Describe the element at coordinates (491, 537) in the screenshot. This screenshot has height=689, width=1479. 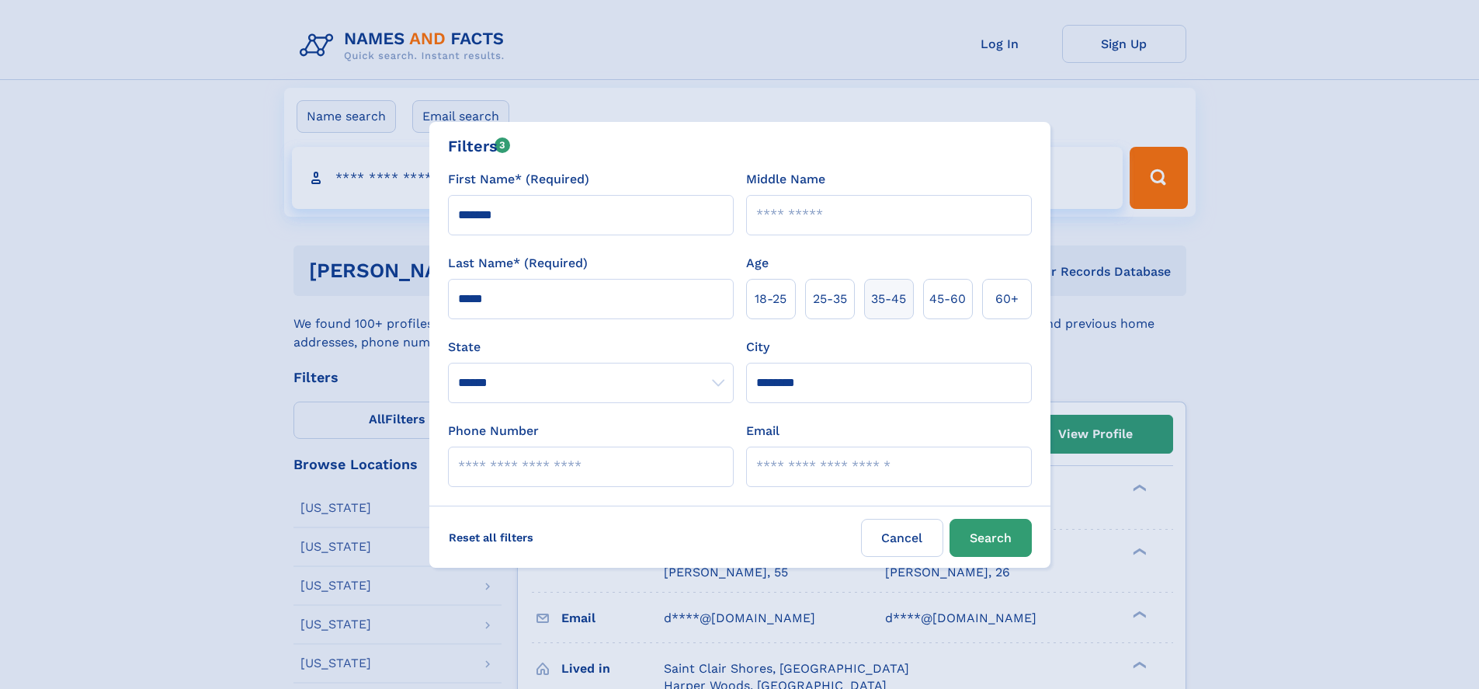
I see `label: Reset all filters` at that location.